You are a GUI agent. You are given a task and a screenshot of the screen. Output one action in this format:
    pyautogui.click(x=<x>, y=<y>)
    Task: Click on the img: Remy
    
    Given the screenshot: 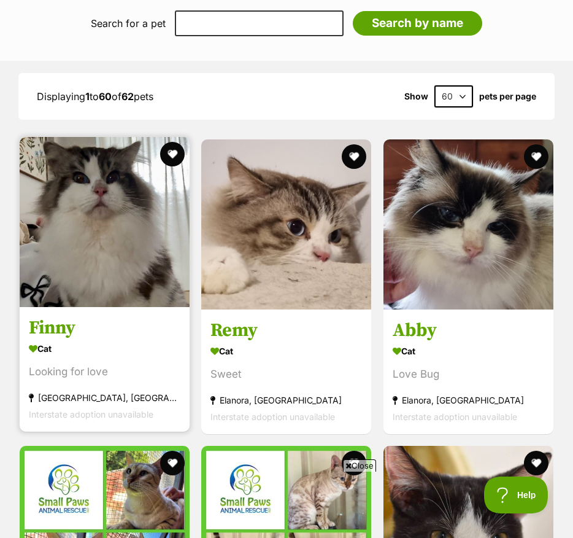 What is the action you would take?
    pyautogui.click(x=286, y=224)
    